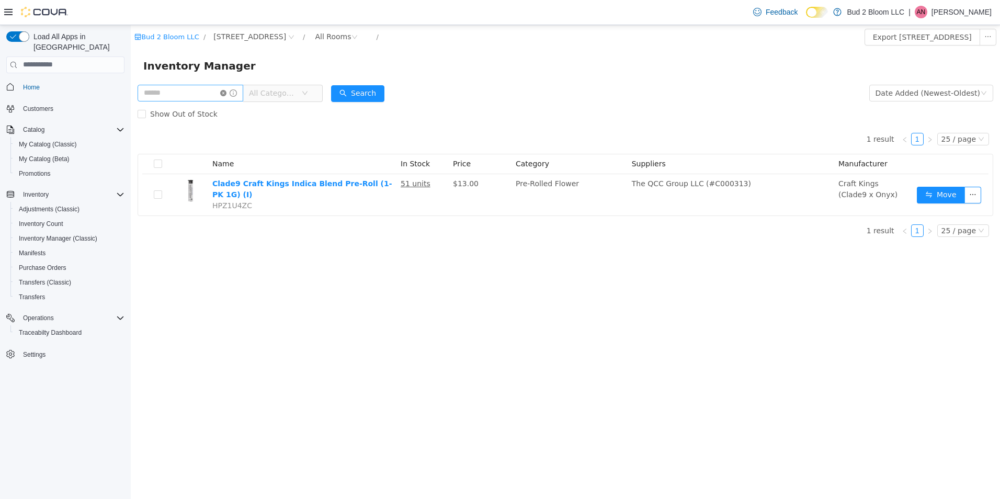 Image resolution: width=1000 pixels, height=499 pixels. What do you see at coordinates (42, 268) in the screenshot?
I see `a: Purchase Orders` at bounding box center [42, 268].